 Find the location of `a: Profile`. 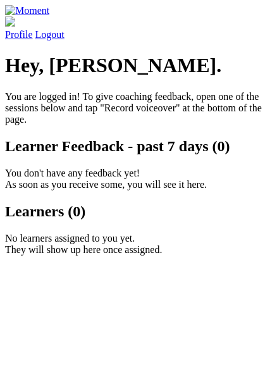

a: Profile is located at coordinates (139, 28).